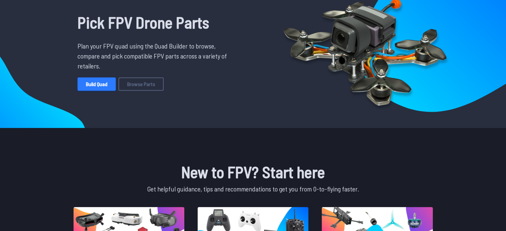  Describe the element at coordinates (96, 84) in the screenshot. I see `a: Build Quad` at that location.